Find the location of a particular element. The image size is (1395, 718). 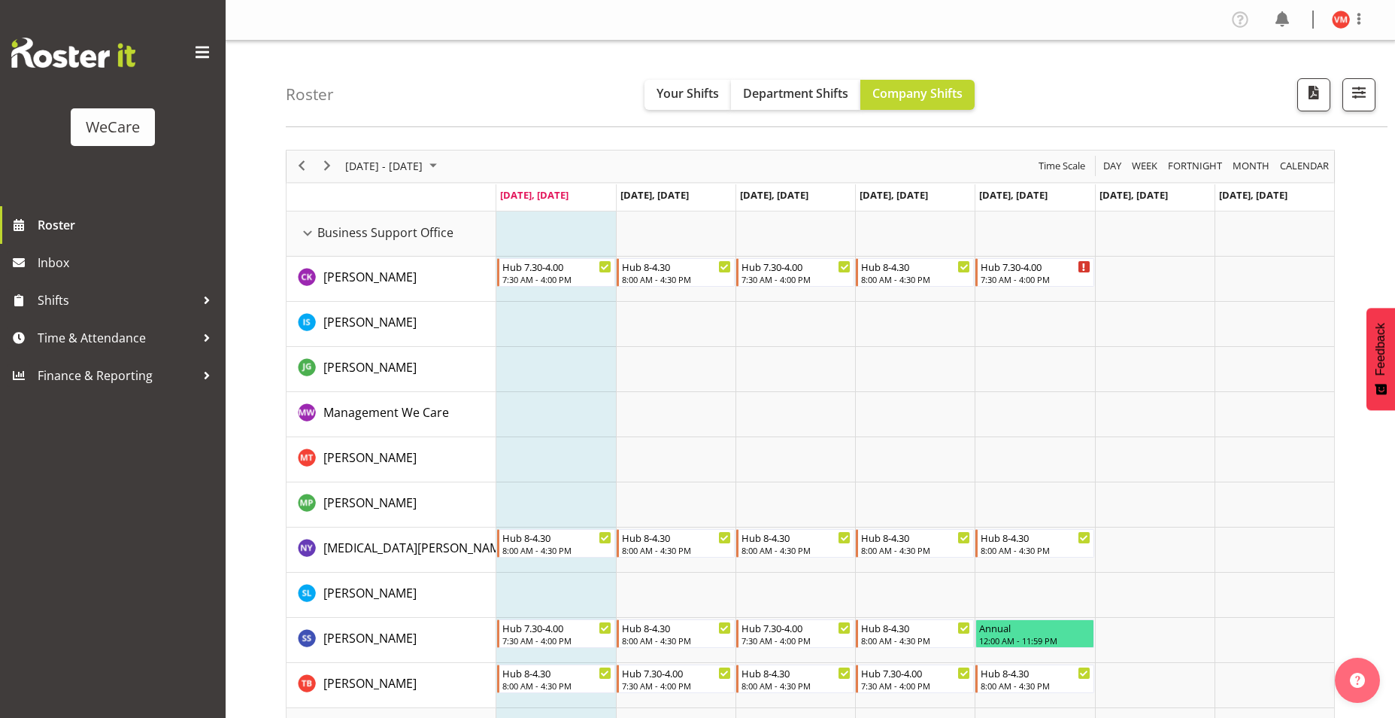

td: Management We Care resource is located at coordinates (391, 414).